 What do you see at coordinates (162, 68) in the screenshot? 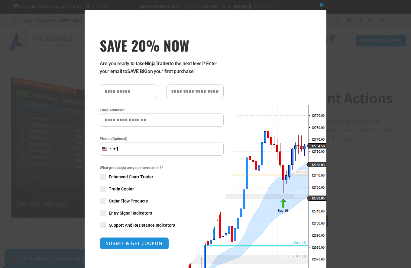
I see `p: Are you ready to take to the next level? Enter your email to on your first purchase!` at bounding box center [162, 68].